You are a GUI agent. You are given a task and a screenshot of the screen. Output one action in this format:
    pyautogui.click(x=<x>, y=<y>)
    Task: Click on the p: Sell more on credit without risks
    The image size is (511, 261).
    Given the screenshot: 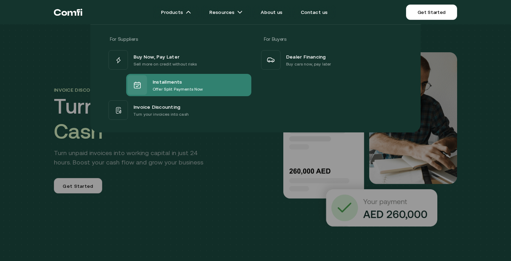 What is the action you would take?
    pyautogui.click(x=165, y=64)
    